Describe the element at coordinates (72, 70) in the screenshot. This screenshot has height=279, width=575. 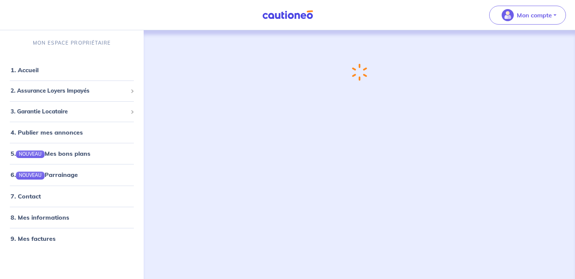
I see `div: 1. Accueil` at that location.